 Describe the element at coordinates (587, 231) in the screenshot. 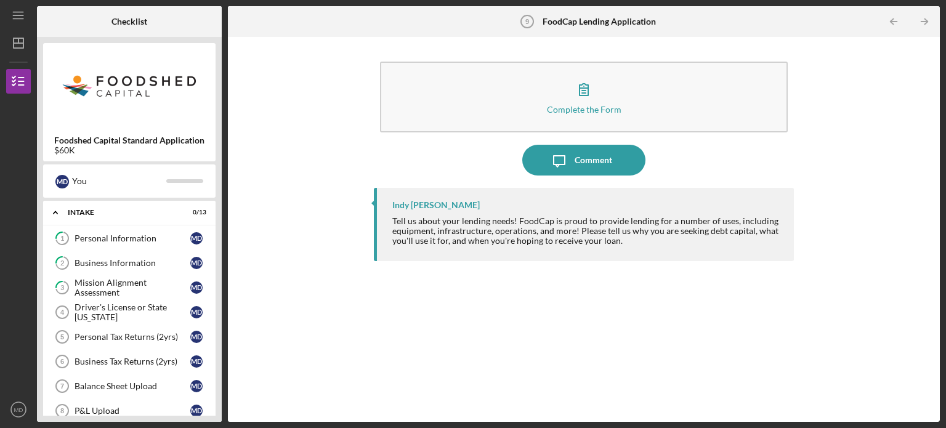

I see `div: Tell us about your lending needs! FoodCap is proud to provide lending for a number of uses, inclu...` at that location.